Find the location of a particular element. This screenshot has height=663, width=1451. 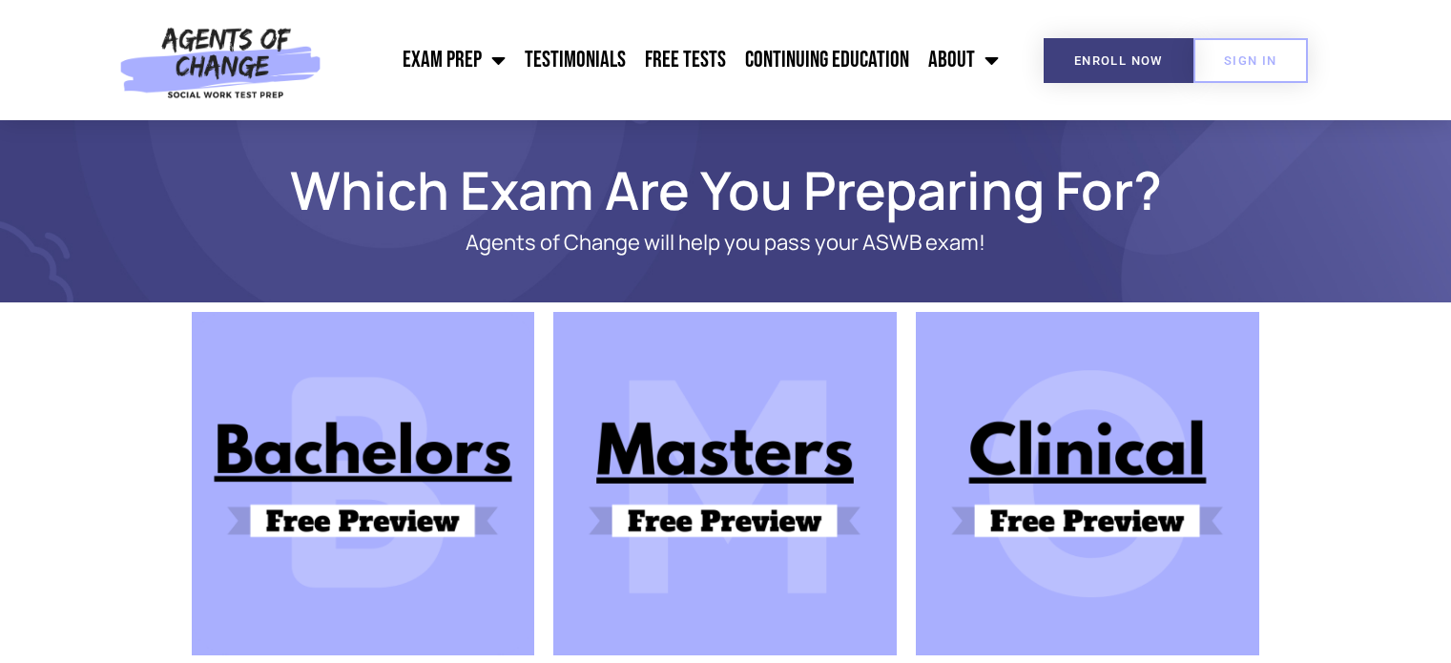

nav: Menu is located at coordinates (670, 60).